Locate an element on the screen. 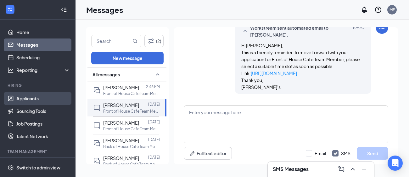  p: Thank you, is located at coordinates (303, 80).